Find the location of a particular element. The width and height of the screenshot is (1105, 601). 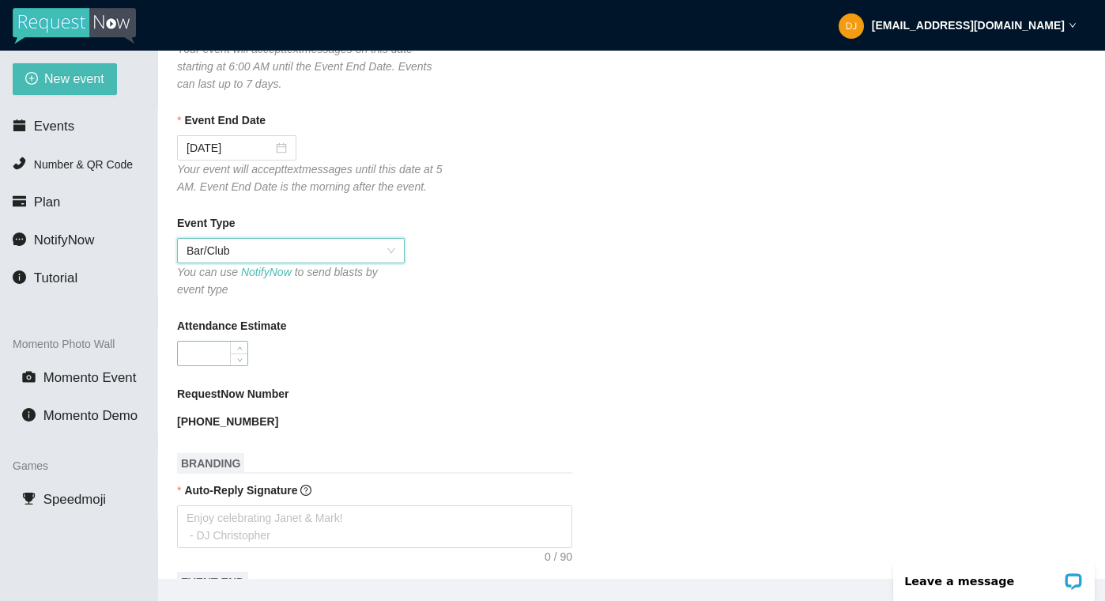

span: Momento Event is located at coordinates (90, 377).